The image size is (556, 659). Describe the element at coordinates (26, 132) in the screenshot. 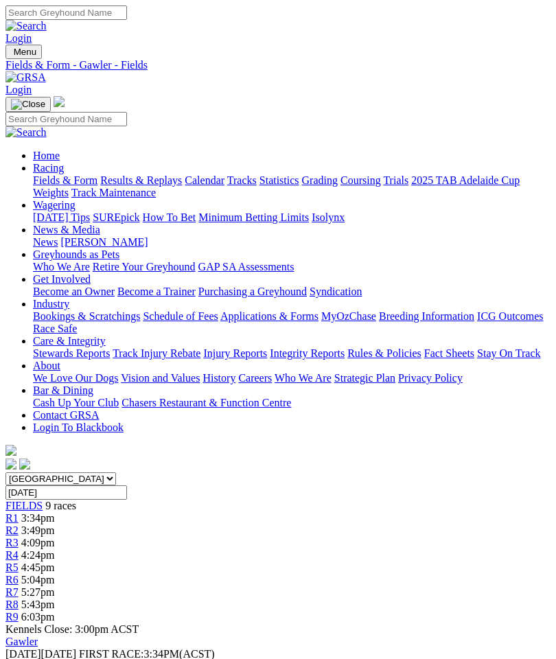

I see `img: Search` at that location.